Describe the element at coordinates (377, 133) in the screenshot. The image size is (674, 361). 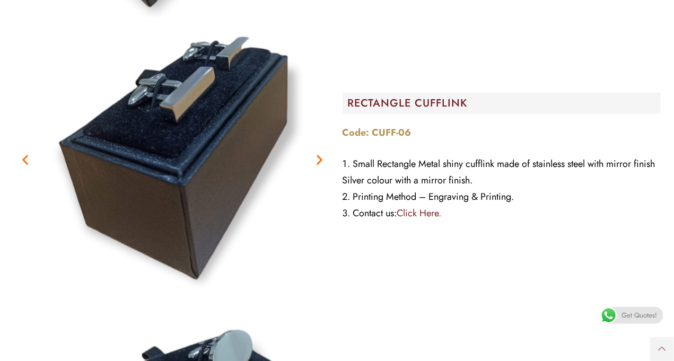
I see `strong: Code: CUFF-06` at that location.